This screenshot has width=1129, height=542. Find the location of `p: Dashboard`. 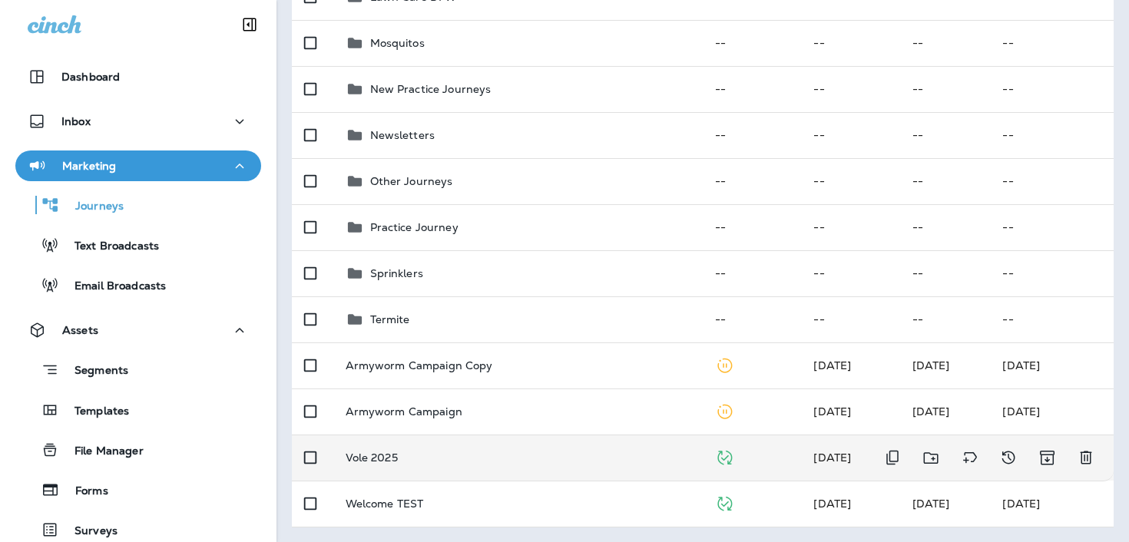

p: Dashboard is located at coordinates (91, 77).